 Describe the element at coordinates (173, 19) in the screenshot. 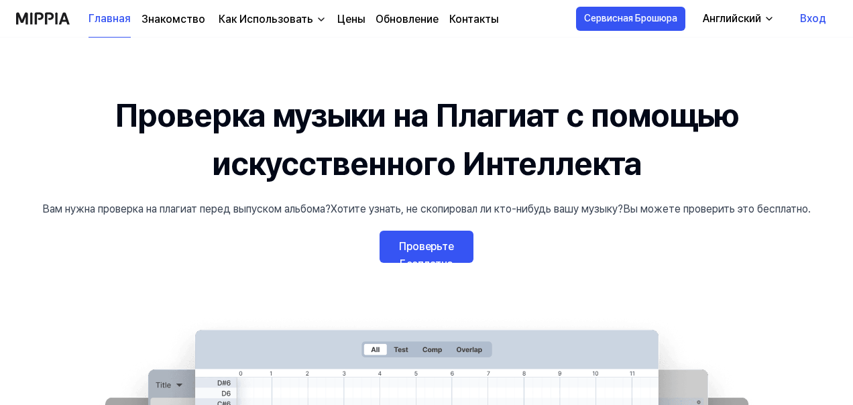

I see `a: Знакомство` at that location.